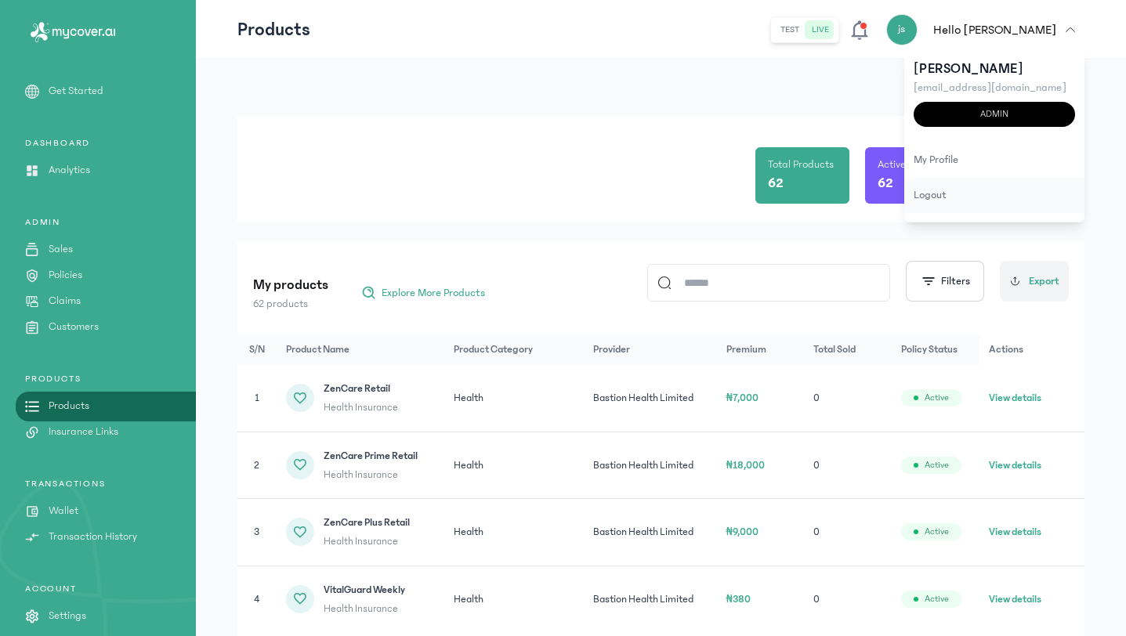  What do you see at coordinates (739, 600) in the screenshot?
I see `span: ₦380` at bounding box center [739, 600].